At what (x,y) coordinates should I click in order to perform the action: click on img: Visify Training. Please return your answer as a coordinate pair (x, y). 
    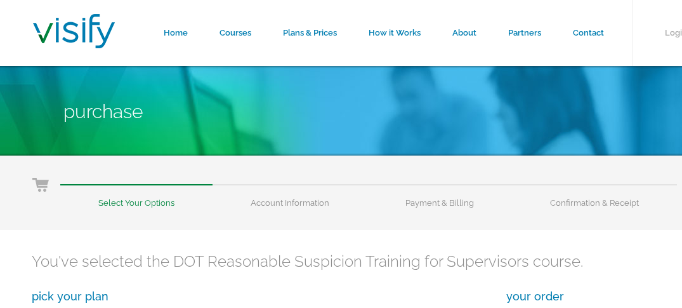
    Looking at the image, I should click on (74, 31).